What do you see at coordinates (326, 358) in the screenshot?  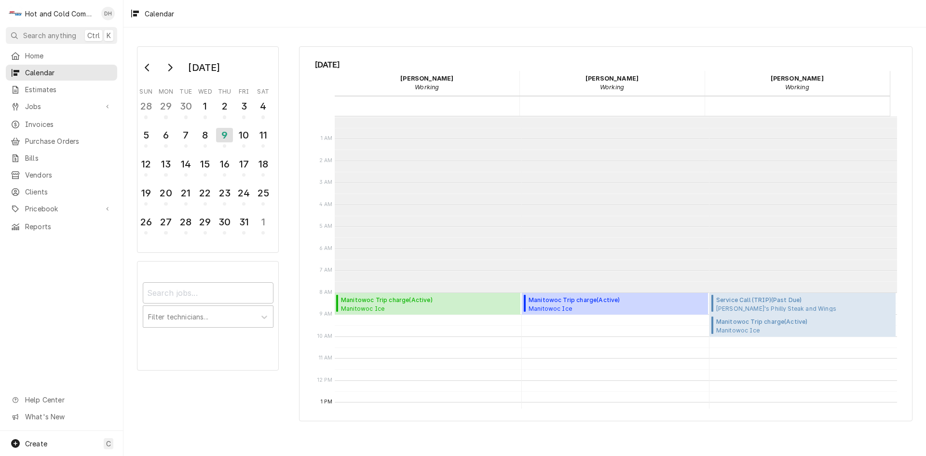 I see `span: 11 AM` at bounding box center [326, 358].